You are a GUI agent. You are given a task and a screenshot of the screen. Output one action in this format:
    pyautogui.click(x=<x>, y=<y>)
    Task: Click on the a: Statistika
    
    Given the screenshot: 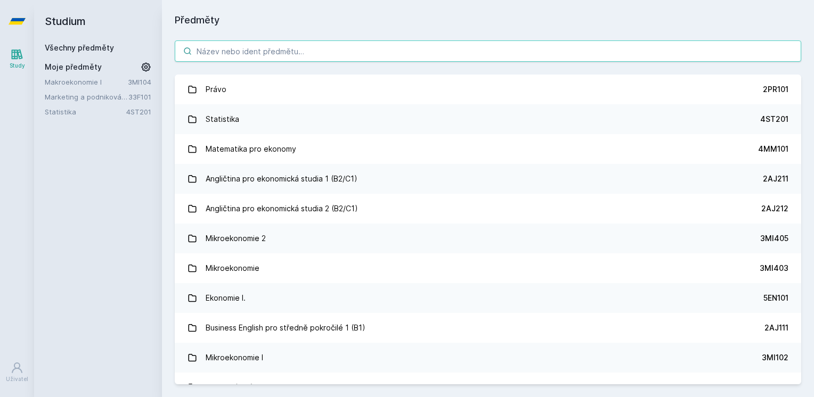 What is the action you would take?
    pyautogui.click(x=85, y=112)
    